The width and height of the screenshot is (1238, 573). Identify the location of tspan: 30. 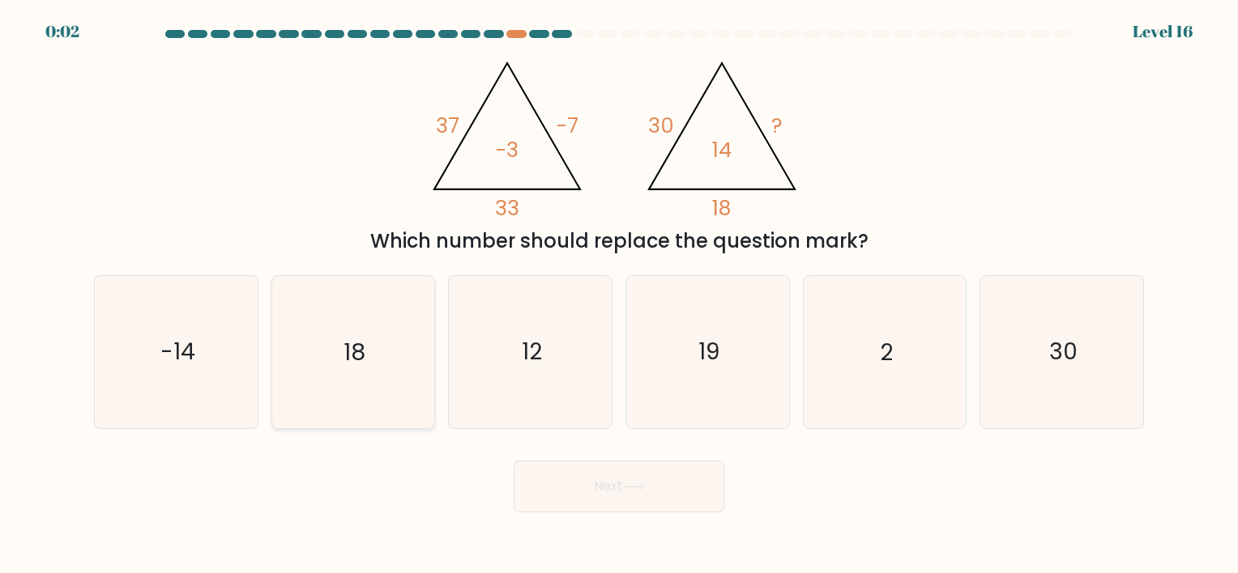
(661, 126).